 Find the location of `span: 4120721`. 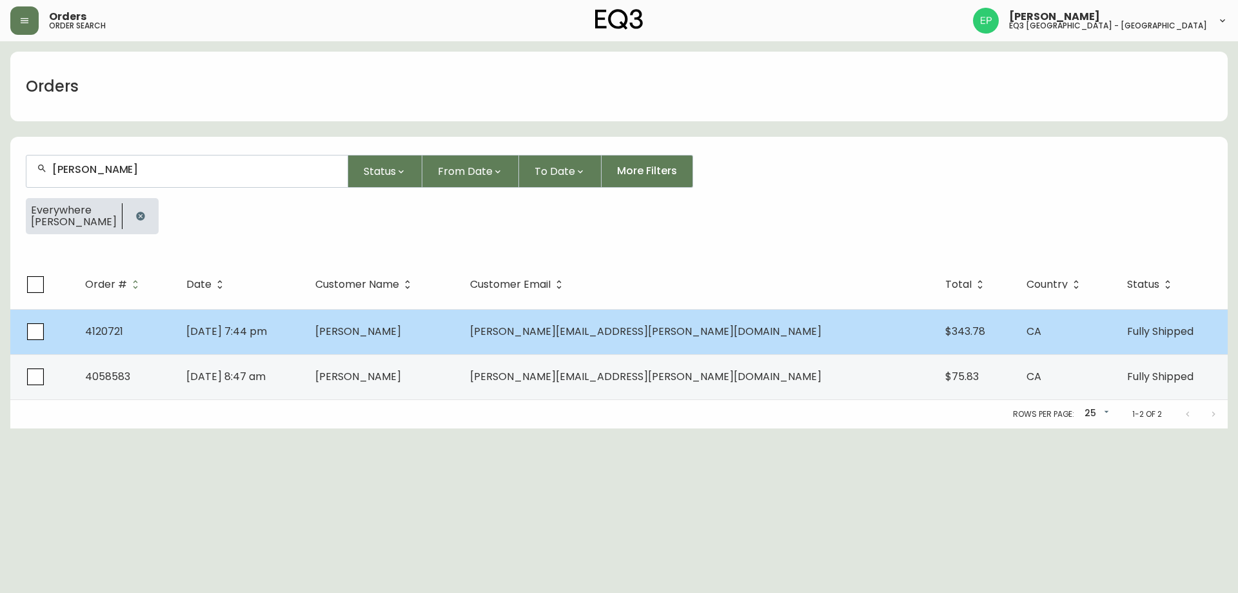

span: 4120721 is located at coordinates (104, 331).